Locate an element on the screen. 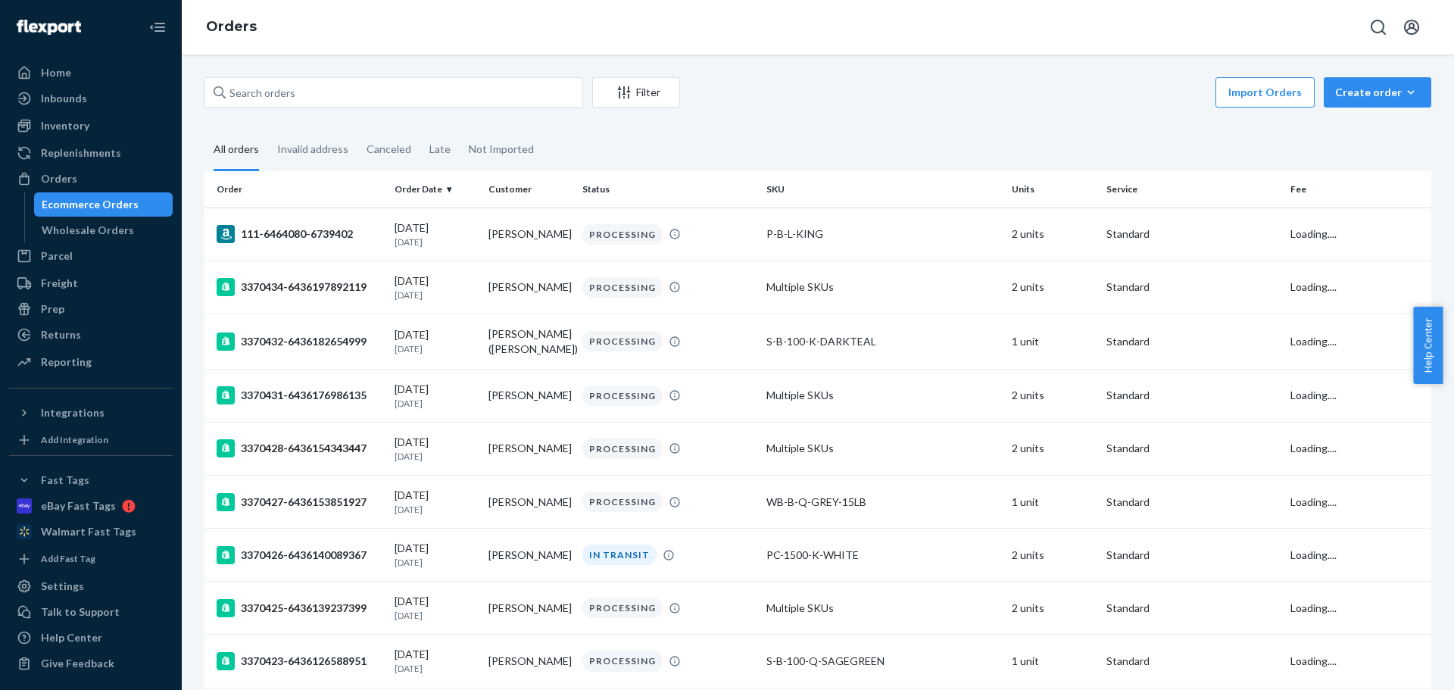 The image size is (1454, 690). a: Home is located at coordinates (91, 73).